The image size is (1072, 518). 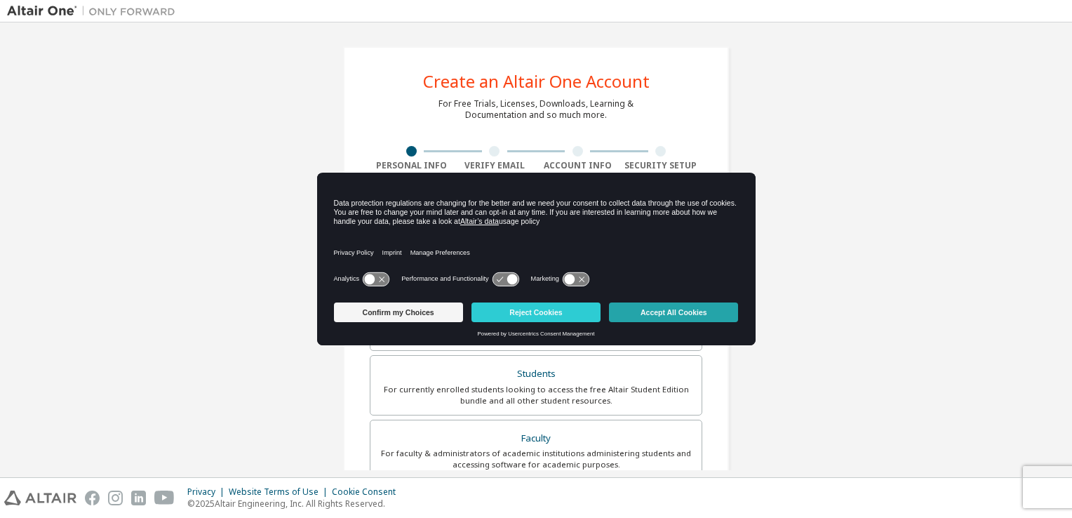 What do you see at coordinates (536, 395) in the screenshot?
I see `div: For currently enrolled students looking to access the free Altair Student Edition bundle and all ...` at bounding box center [536, 395].